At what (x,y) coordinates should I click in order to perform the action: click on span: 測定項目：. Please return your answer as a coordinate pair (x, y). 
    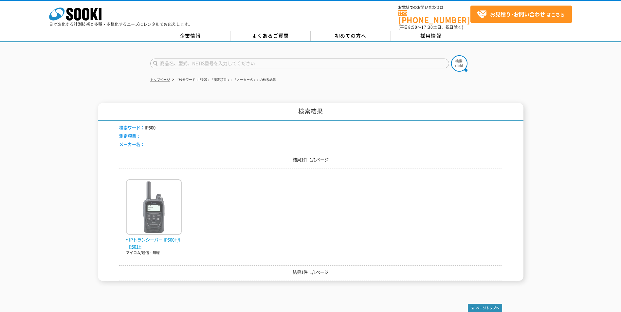
    Looking at the image, I should click on (130, 136).